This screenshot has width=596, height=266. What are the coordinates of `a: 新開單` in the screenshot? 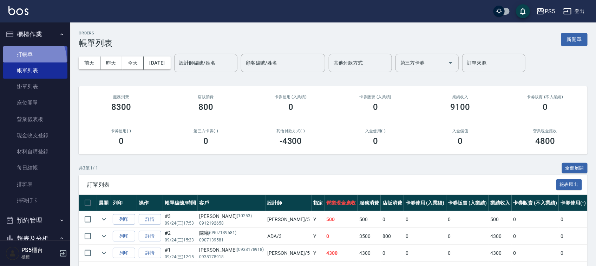 It's located at (574, 39).